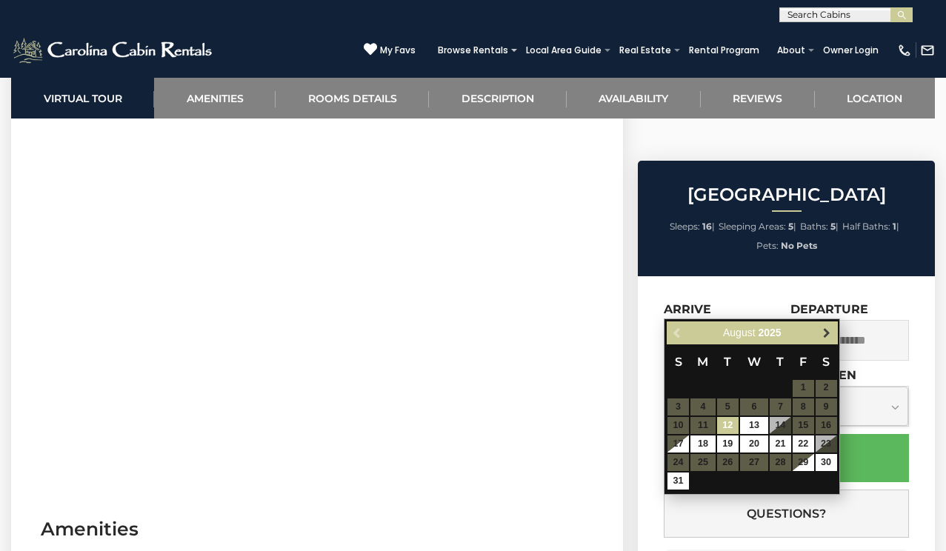 This screenshot has width=946, height=551. I want to click on span: Saturday, so click(826, 361).